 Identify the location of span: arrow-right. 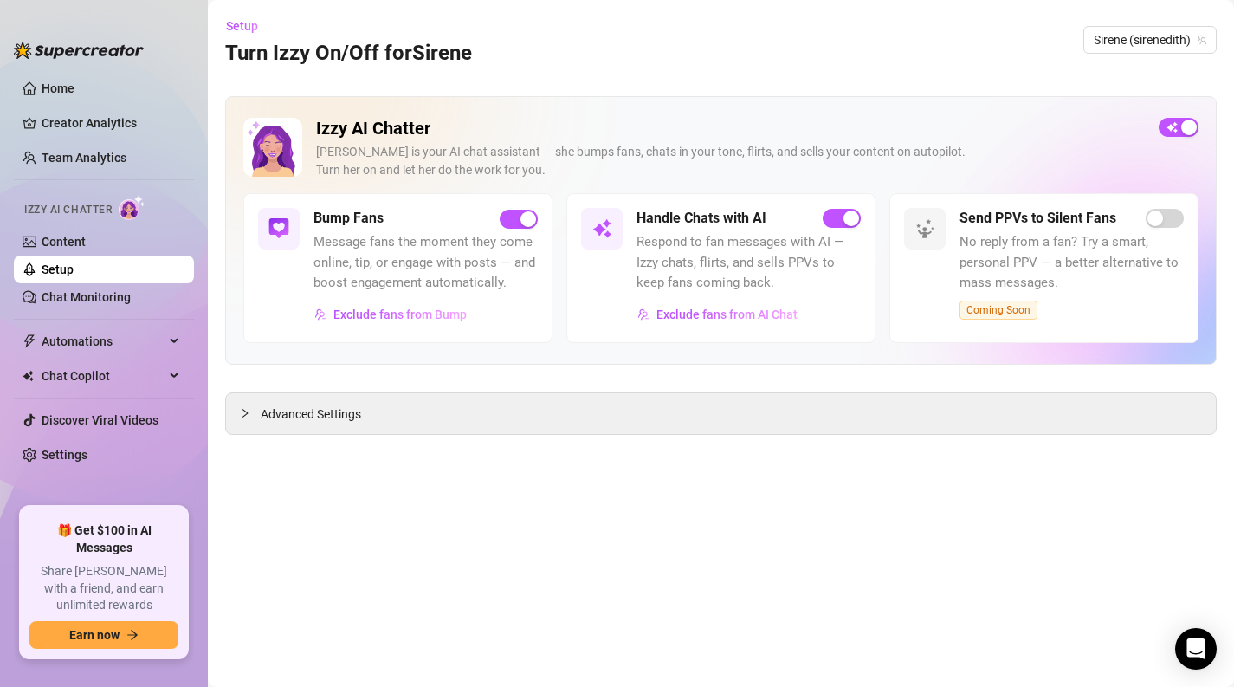
(132, 635).